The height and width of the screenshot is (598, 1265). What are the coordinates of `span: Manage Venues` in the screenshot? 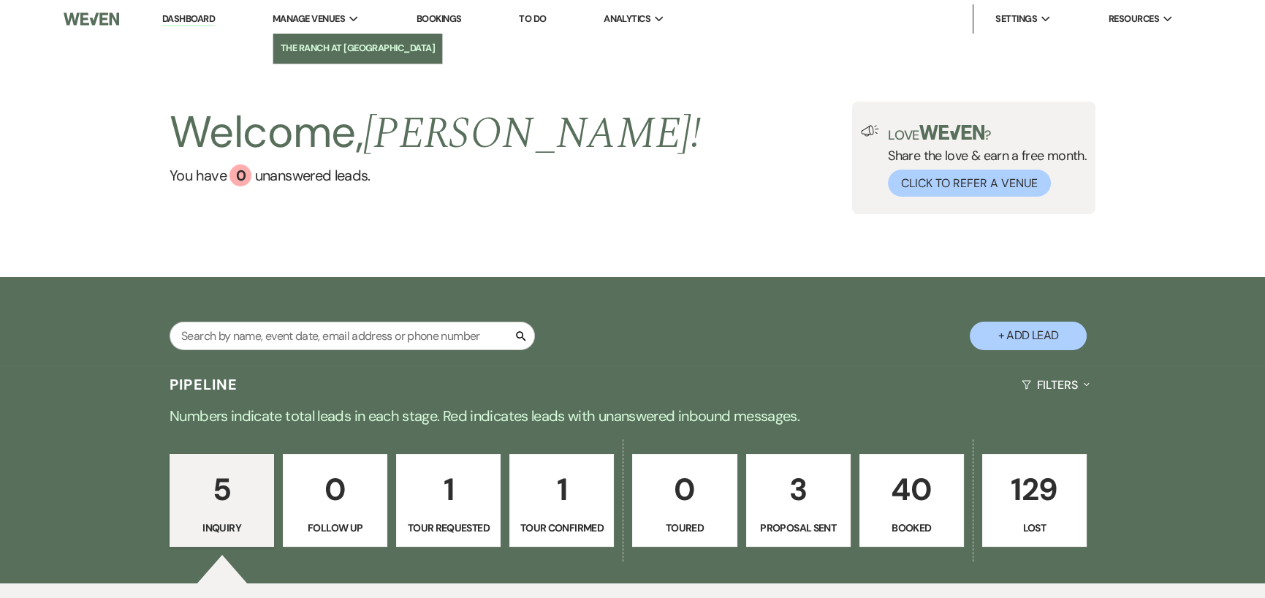 It's located at (308, 19).